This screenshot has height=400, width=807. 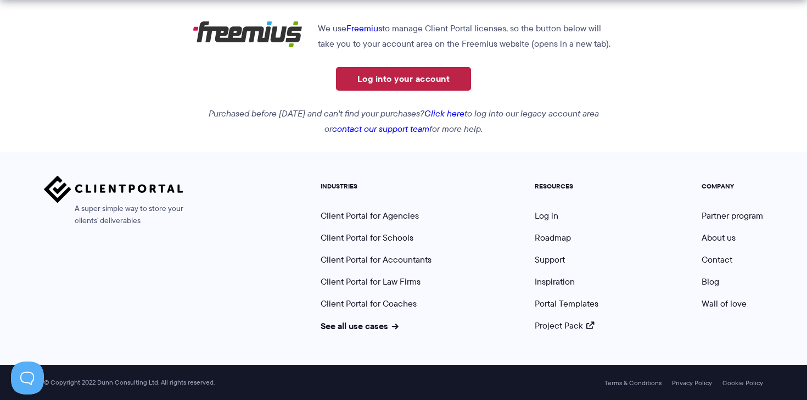 I want to click on a: Inspiration, so click(x=554, y=281).